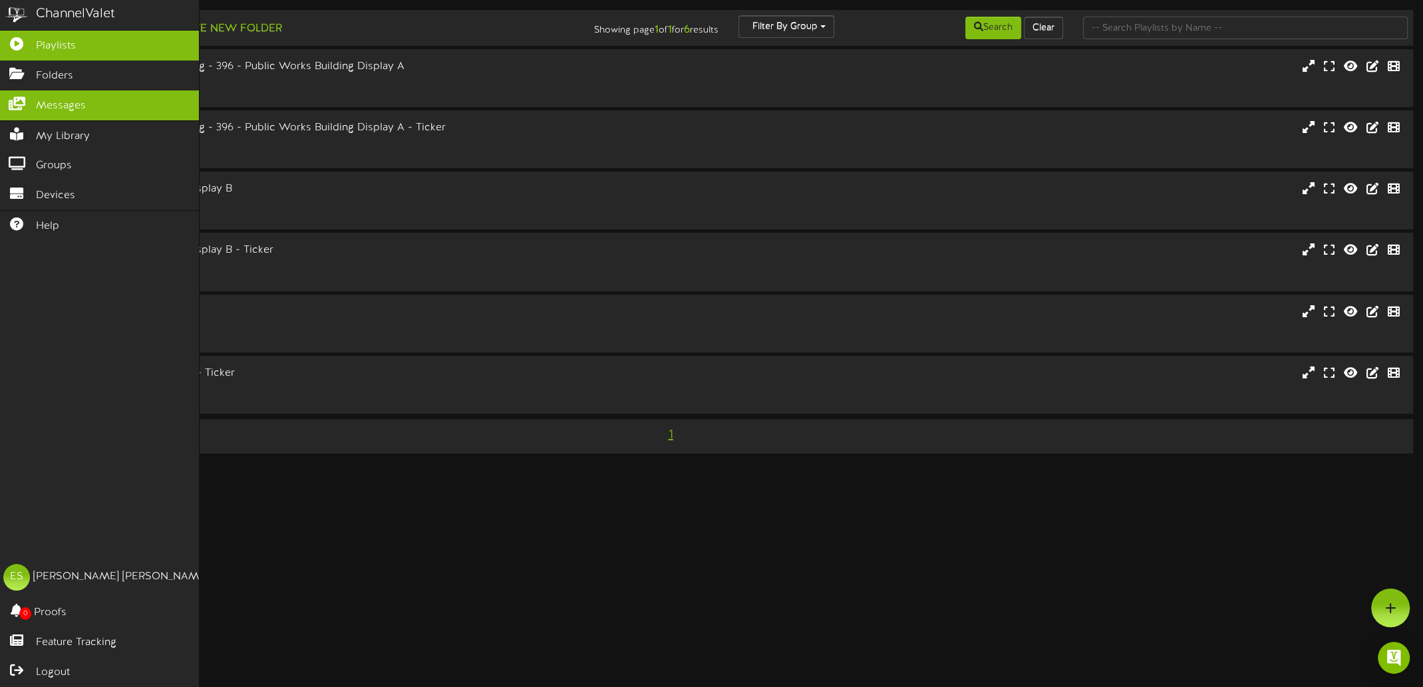  Describe the element at coordinates (329, 275) in the screenshot. I see `div: # 8610` at that location.